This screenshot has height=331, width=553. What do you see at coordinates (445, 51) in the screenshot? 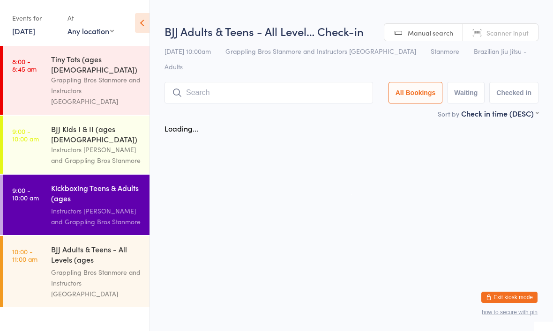
I see `span: Stanmore` at bounding box center [445, 51].